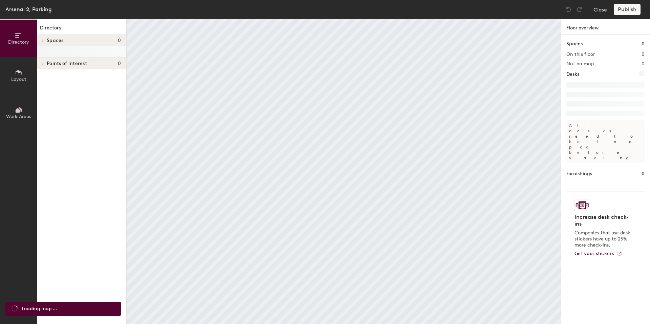  Describe the element at coordinates (605, 142) in the screenshot. I see `p: All desks need to be in a pod before saving` at that location.